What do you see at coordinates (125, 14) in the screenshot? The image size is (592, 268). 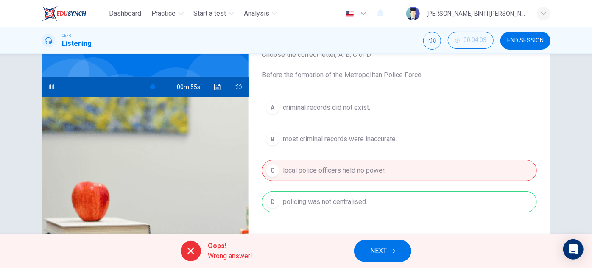 I see `a: Dashboard` at bounding box center [125, 14].